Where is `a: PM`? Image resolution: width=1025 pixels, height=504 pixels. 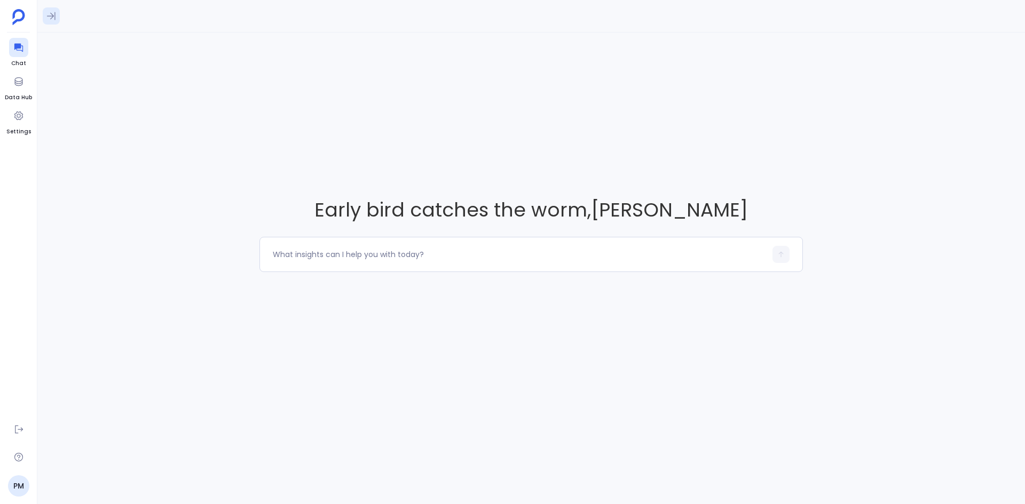
a: PM is located at coordinates (19, 486).